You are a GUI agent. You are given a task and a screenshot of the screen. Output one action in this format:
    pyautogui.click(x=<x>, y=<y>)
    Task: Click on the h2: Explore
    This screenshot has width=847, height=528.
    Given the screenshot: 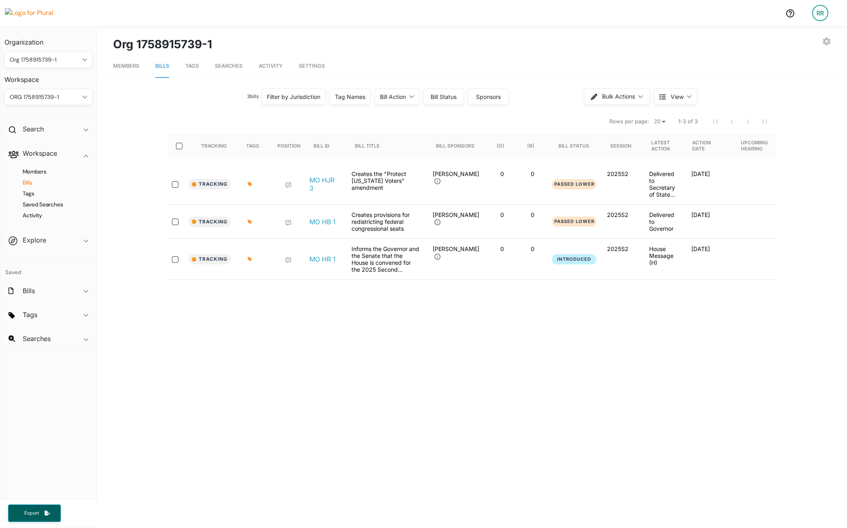 What is the action you would take?
    pyautogui.click(x=34, y=240)
    